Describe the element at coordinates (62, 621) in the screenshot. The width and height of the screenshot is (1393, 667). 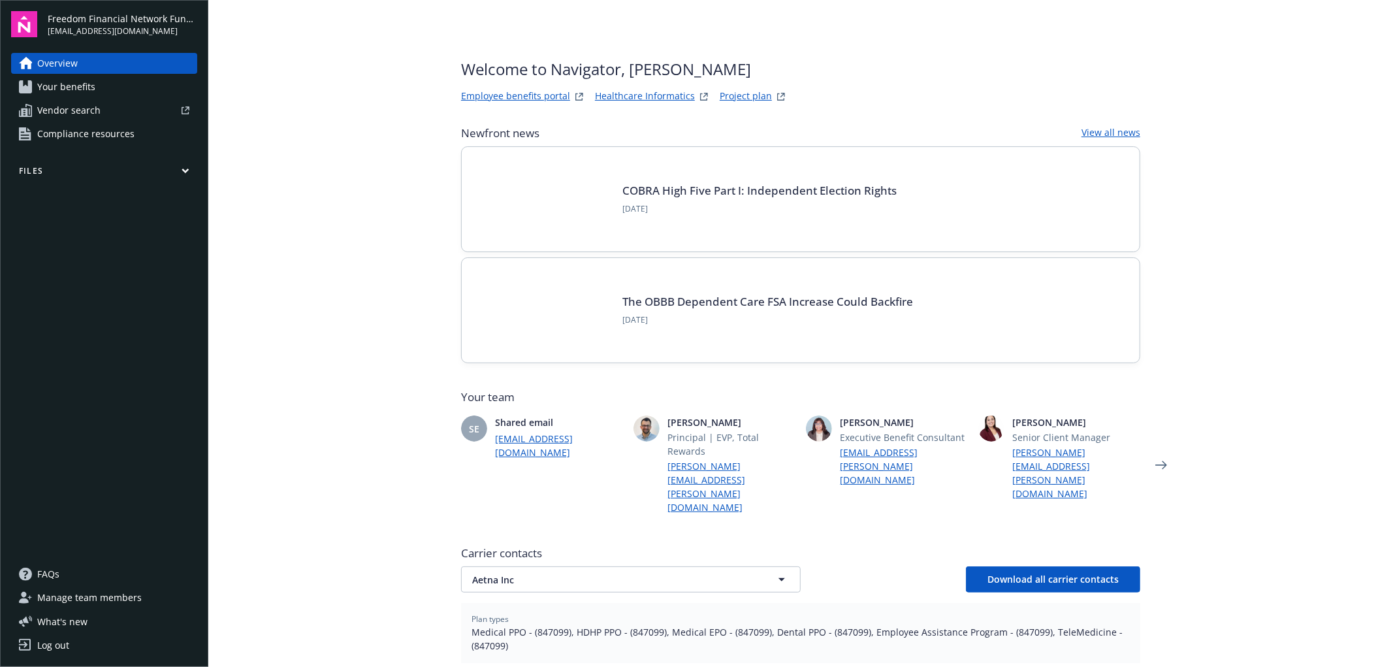
I see `span: What ' s new` at that location.